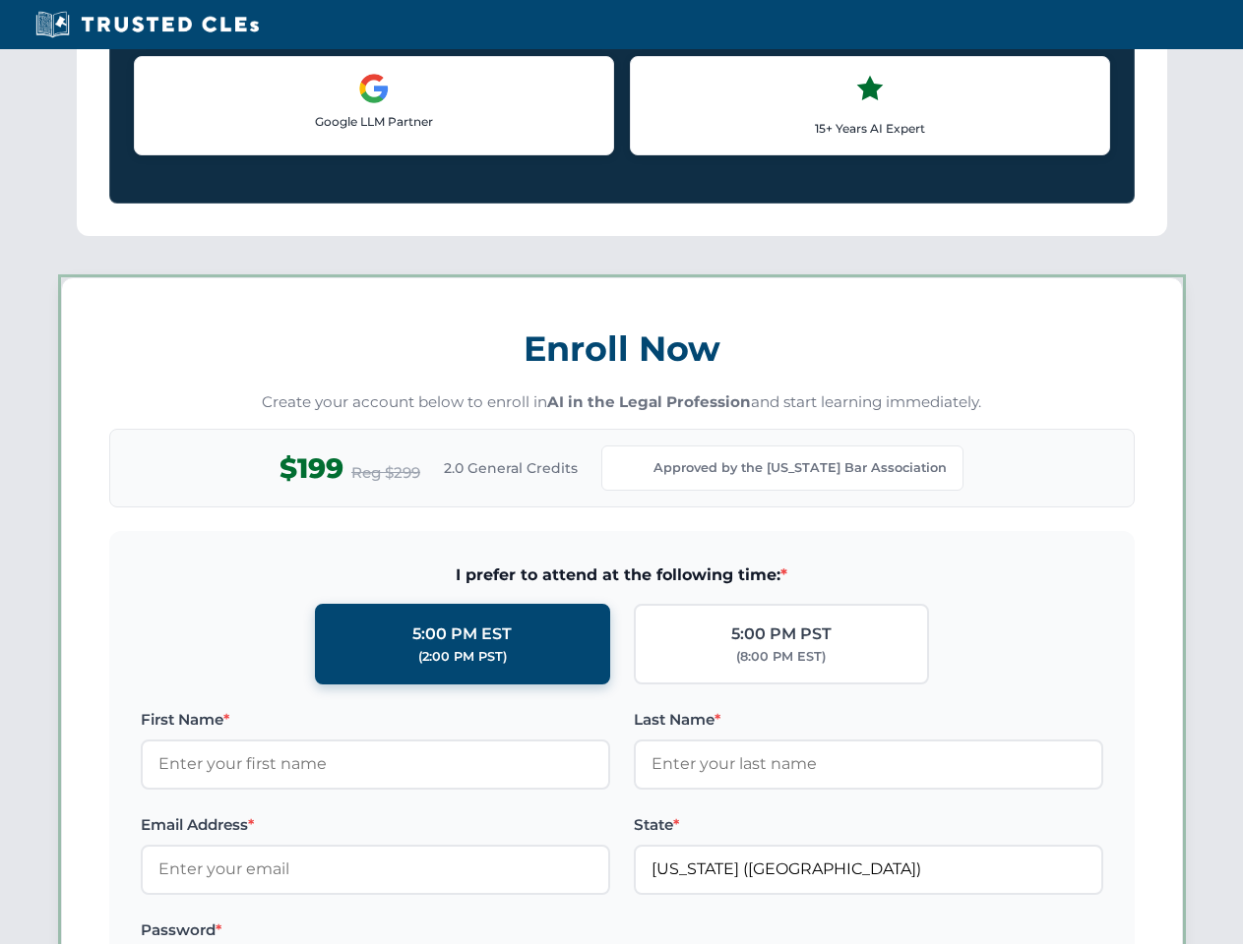  Describe the element at coordinates (375, 931) in the screenshot. I see `label: Password` at that location.